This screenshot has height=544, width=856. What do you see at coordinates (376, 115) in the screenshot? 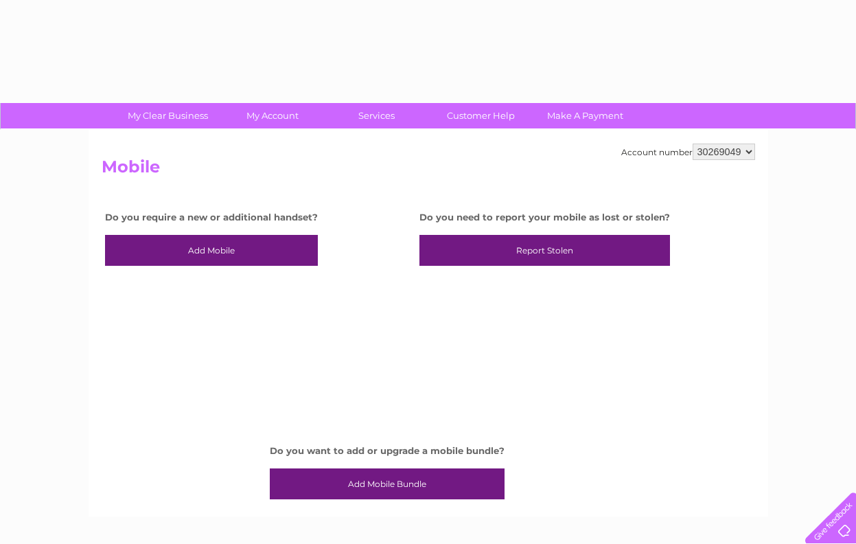
I see `a: Services` at bounding box center [376, 115].